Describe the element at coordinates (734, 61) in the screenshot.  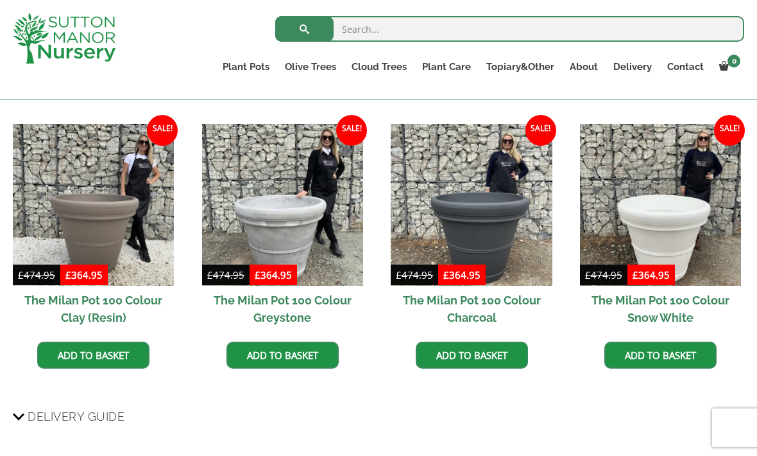
I see `span: 0` at that location.